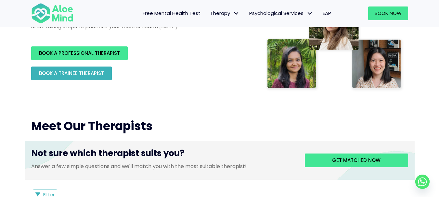 The width and height of the screenshot is (439, 197). Describe the element at coordinates (281, 13) in the screenshot. I see `span: Psychological Services` at that location.